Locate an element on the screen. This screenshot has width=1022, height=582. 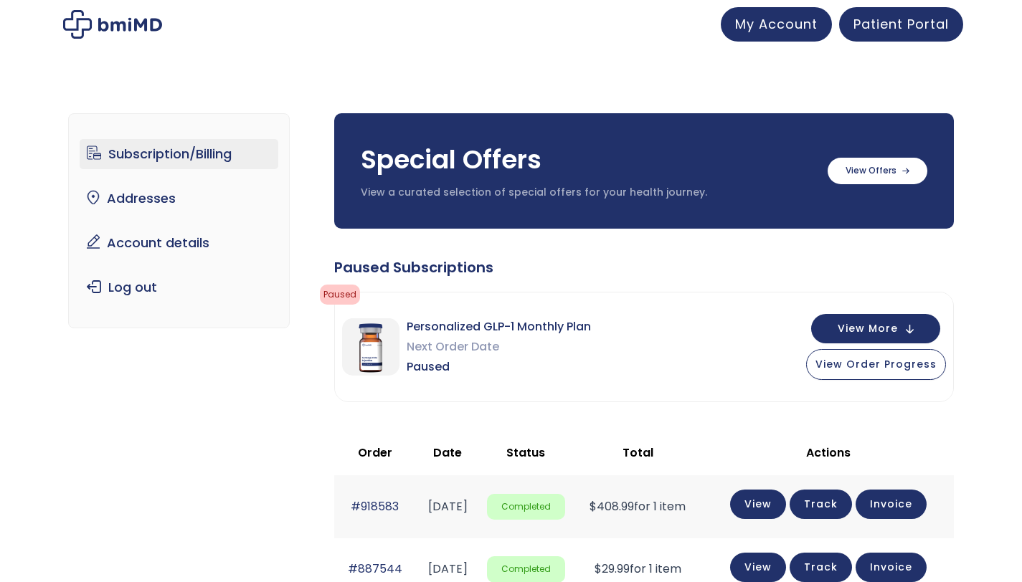
td: for 1 item is located at coordinates (638, 506).